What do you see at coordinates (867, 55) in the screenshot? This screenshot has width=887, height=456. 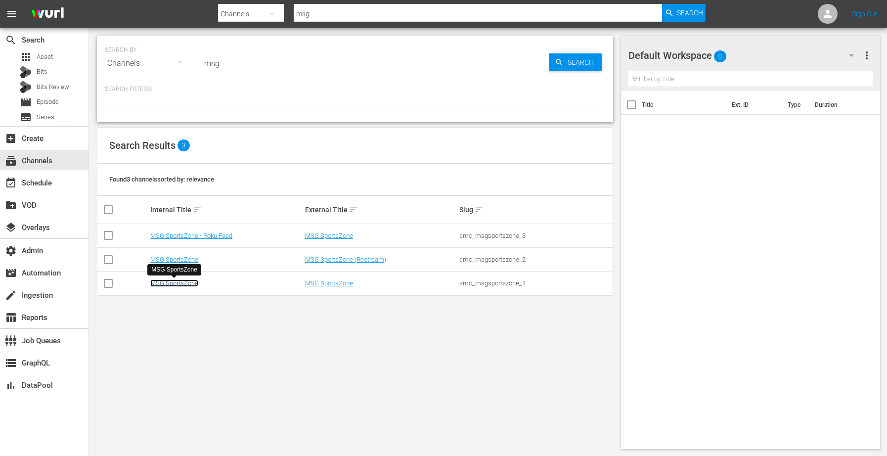 I see `span: more_vert` at bounding box center [867, 55].